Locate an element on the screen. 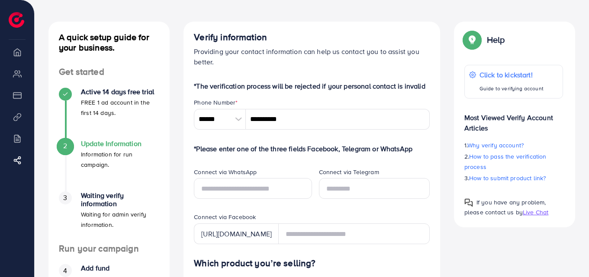  span: 2 is located at coordinates (65, 146).